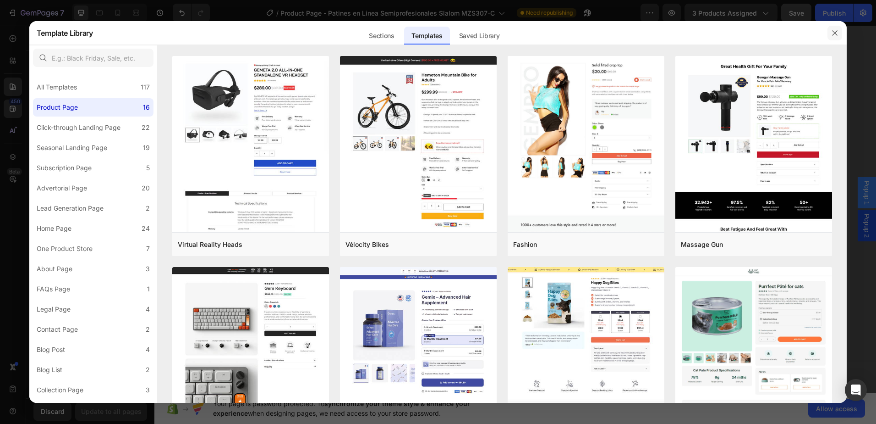 The image size is (876, 424). What do you see at coordinates (361, 183) in the screenshot?
I see `img: gempages_577184158929912358-f1b1aa4d-851a-4642-8086-c193855b10af.png` at bounding box center [361, 183].